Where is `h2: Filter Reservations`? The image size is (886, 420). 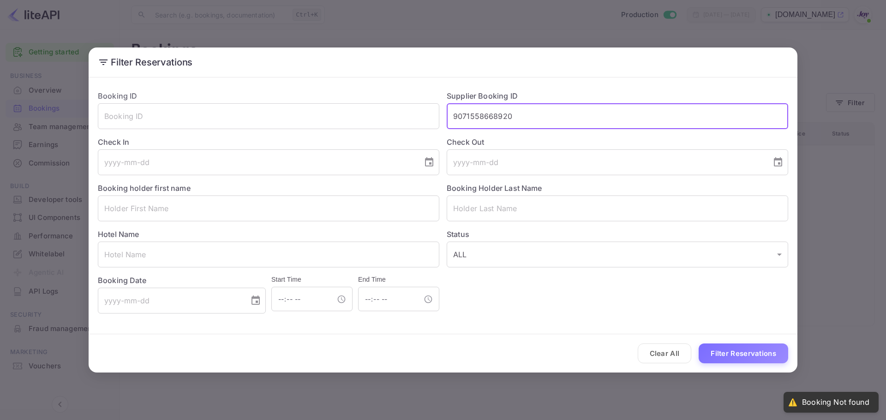
h2: Filter Reservations is located at coordinates (443, 62).